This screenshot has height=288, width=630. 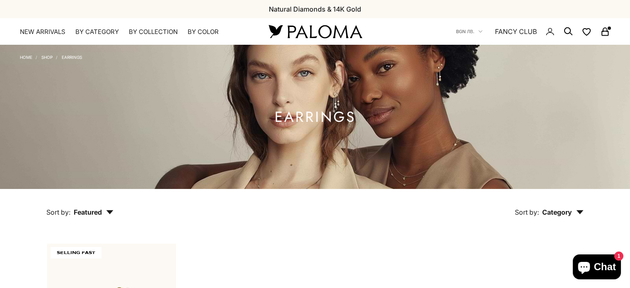 What do you see at coordinates (80, 206) in the screenshot?
I see `button: Sort by: Featured` at bounding box center [80, 206].